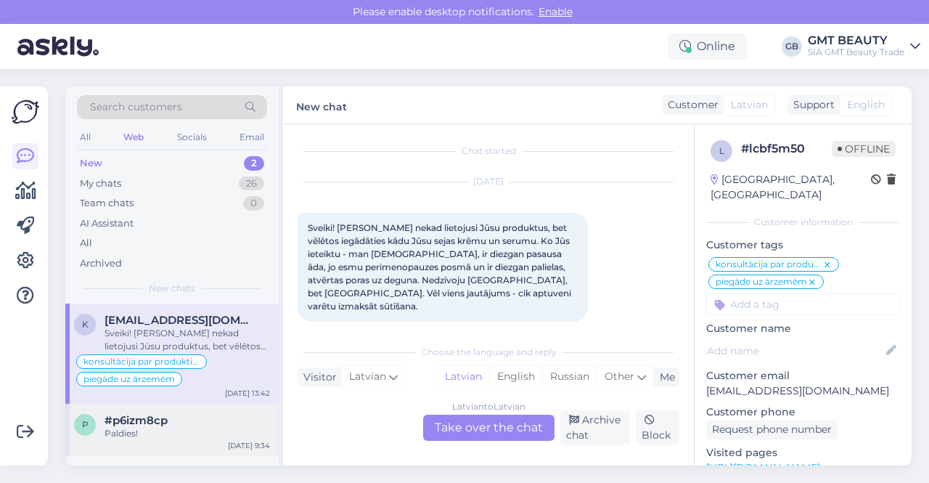  What do you see at coordinates (864, 46) in the screenshot?
I see `a: GMT BEAUTYSIA GMT Beauty Trade` at bounding box center [864, 46].